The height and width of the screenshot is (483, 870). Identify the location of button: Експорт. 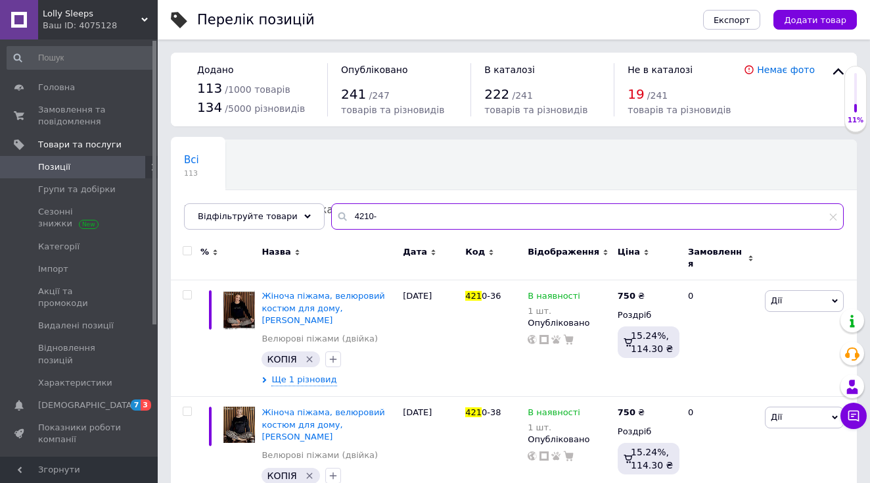
(732, 20).